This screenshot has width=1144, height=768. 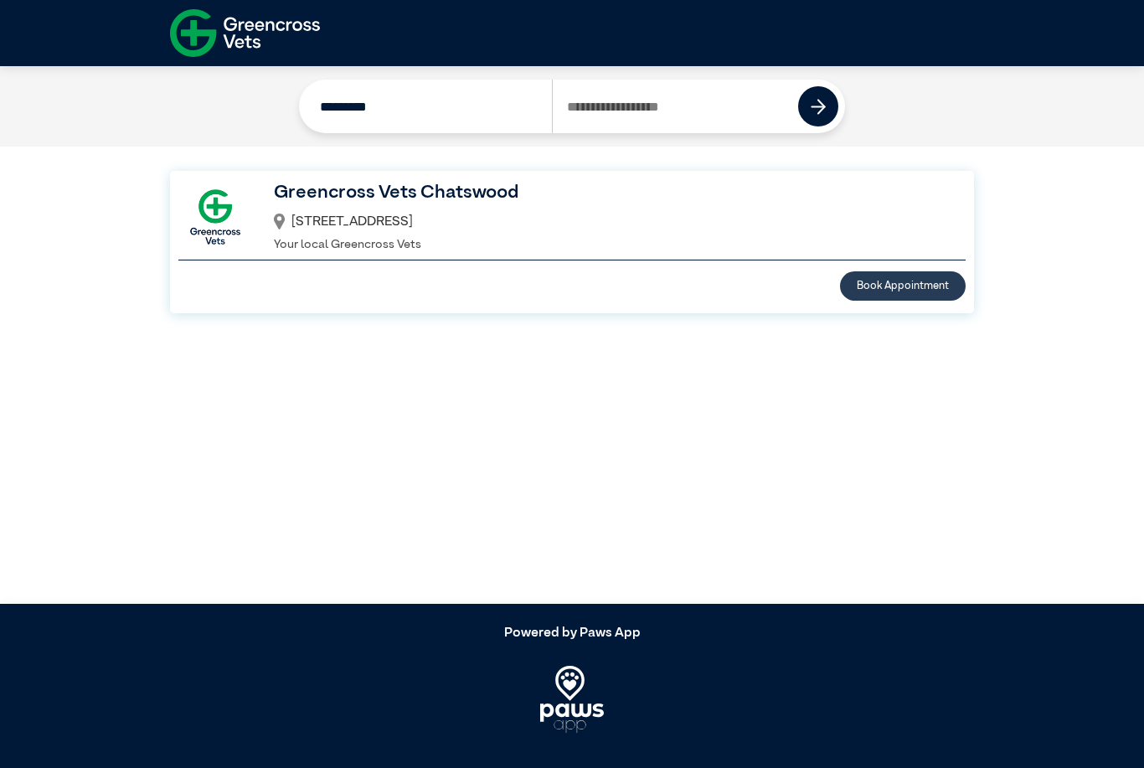 What do you see at coordinates (818, 106) in the screenshot?
I see `img: icon-right` at bounding box center [818, 106].